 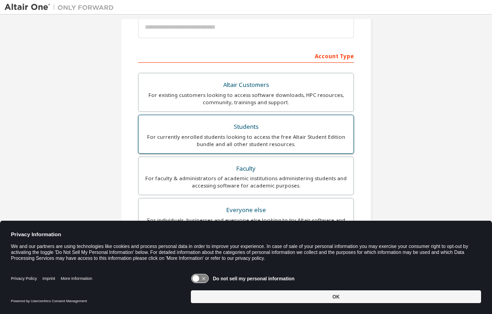 What do you see at coordinates (246, 224) in the screenshot?
I see `div: For individuals, businesses and everyone else looking to try Altair software and explore our prod...` at bounding box center [246, 224].